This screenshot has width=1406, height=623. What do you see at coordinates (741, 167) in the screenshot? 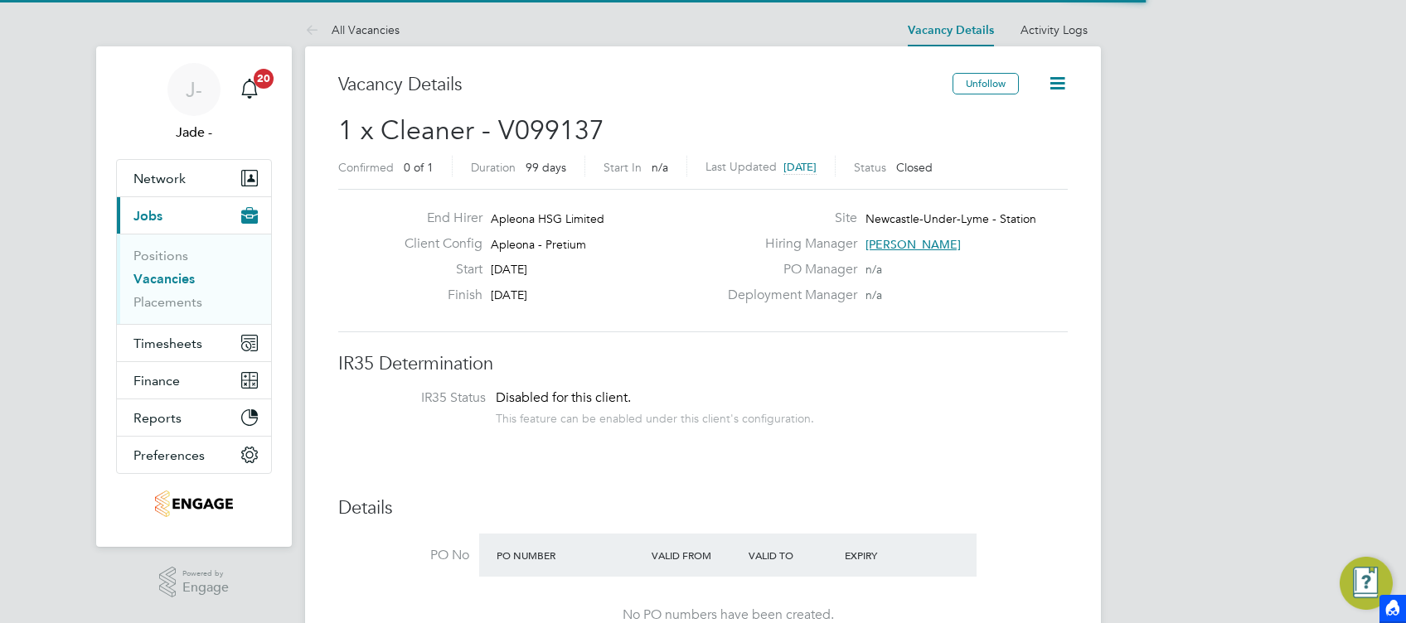
I see `label: Last Updated` at bounding box center [741, 167].